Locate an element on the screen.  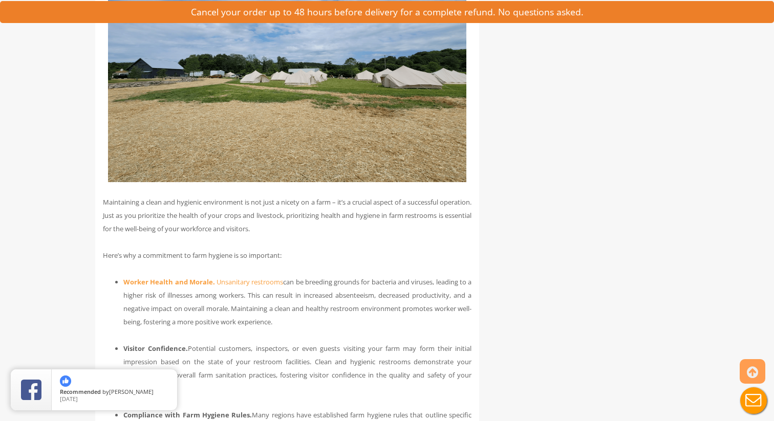
img: thumbs up icon is located at coordinates (66, 381).